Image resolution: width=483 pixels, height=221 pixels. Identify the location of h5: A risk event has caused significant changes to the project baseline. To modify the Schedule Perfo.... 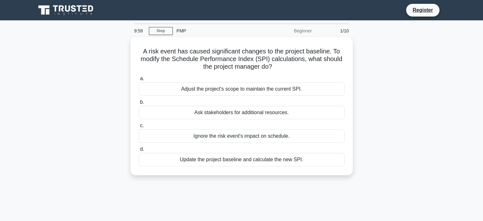
(242, 59).